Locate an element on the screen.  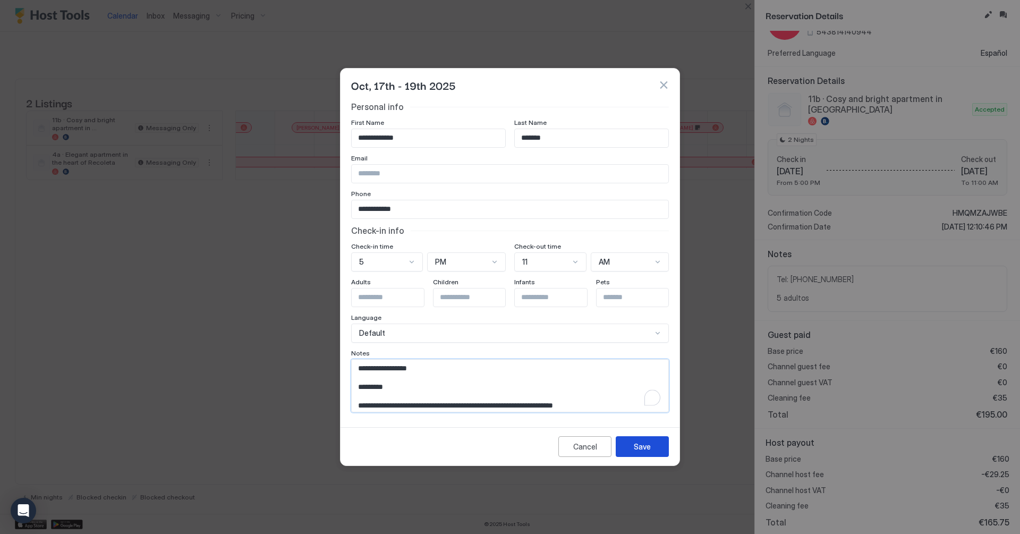
span: 5 is located at coordinates (361, 262).